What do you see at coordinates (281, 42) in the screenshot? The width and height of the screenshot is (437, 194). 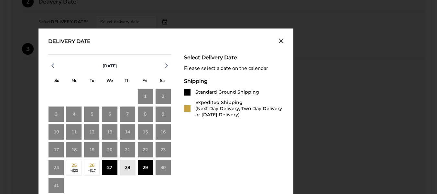 I see `button: Close calendar` at bounding box center [281, 42].